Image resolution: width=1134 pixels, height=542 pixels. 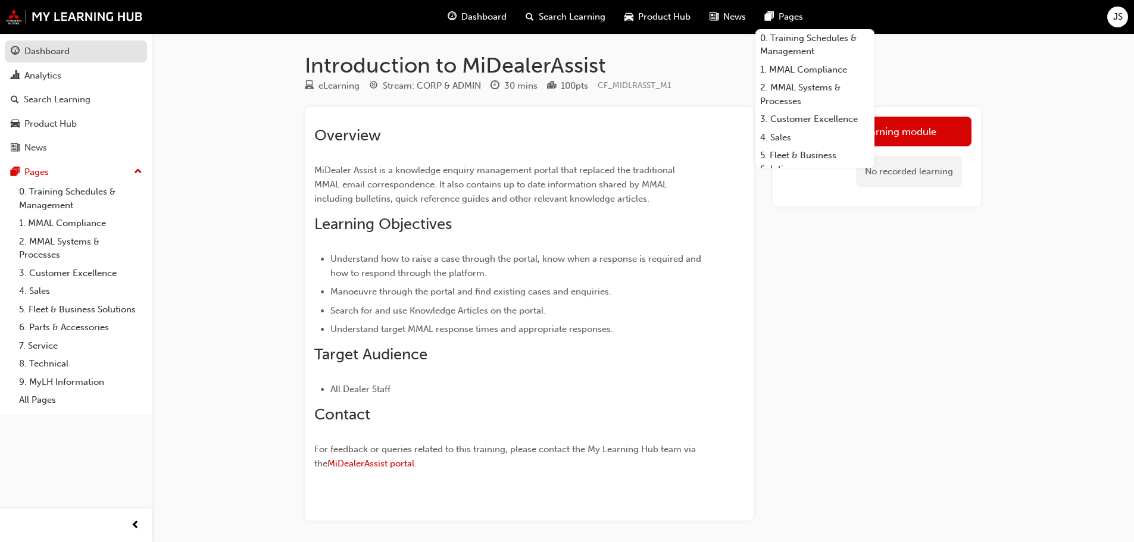 I want to click on span: chart-icon, so click(x=15, y=76).